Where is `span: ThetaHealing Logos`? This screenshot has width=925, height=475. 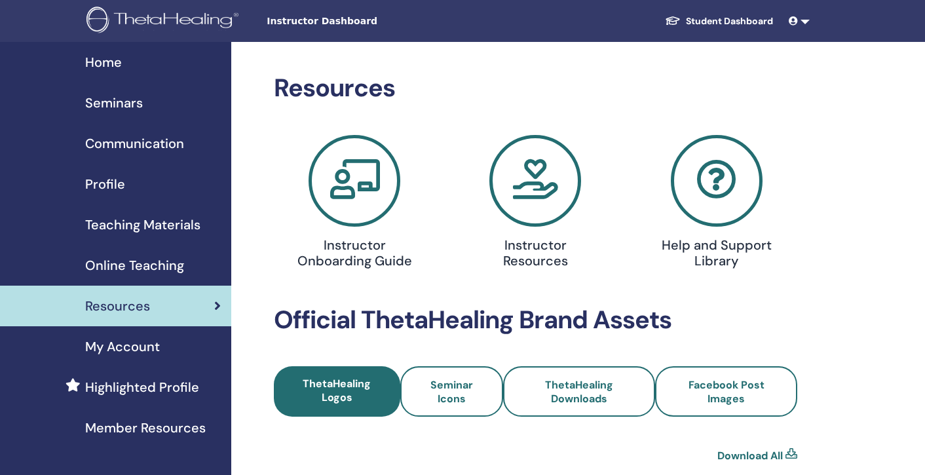 span: ThetaHealing Logos is located at coordinates (337, 391).